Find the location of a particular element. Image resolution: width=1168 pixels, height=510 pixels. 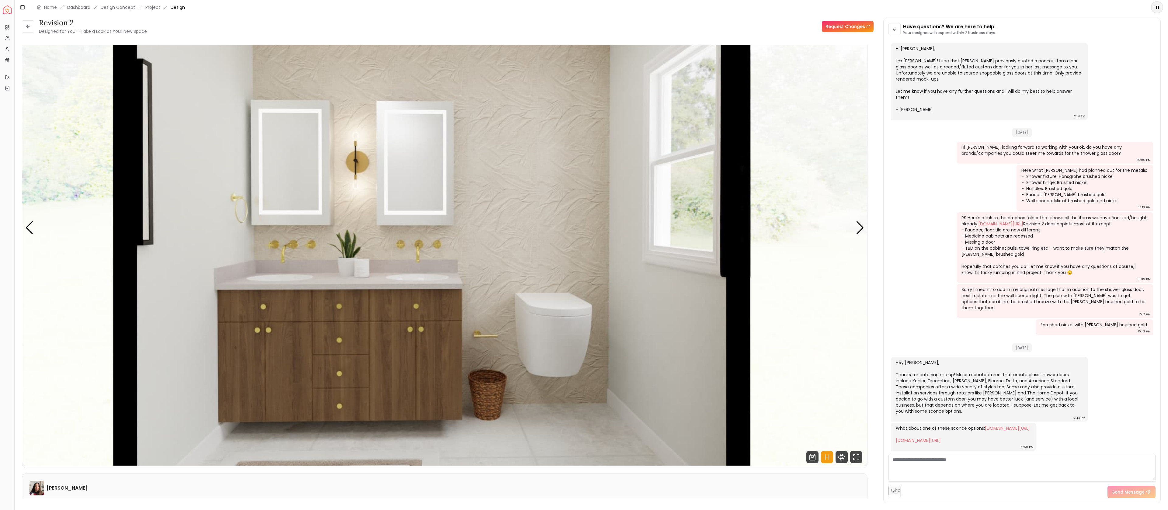

div: 12:50 PM is located at coordinates (1027, 447).